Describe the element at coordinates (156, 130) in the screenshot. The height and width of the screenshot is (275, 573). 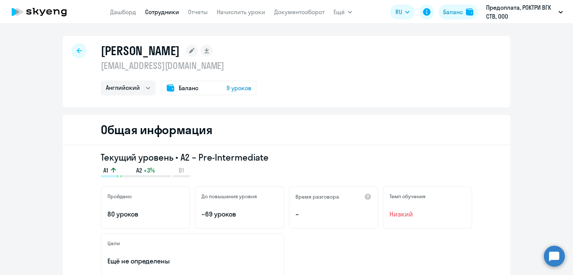
I see `h2: Общая информация` at that location.